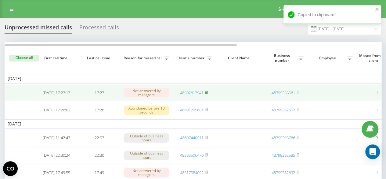 This screenshot has width=386, height=179. I want to click on div: Unprocessed missed calls, so click(38, 29).